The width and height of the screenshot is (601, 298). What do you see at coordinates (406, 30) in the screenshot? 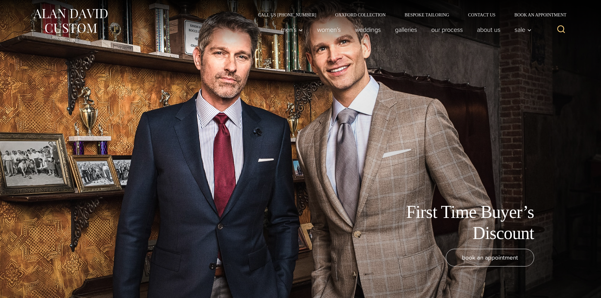
I see `a: Galleries` at bounding box center [406, 30].